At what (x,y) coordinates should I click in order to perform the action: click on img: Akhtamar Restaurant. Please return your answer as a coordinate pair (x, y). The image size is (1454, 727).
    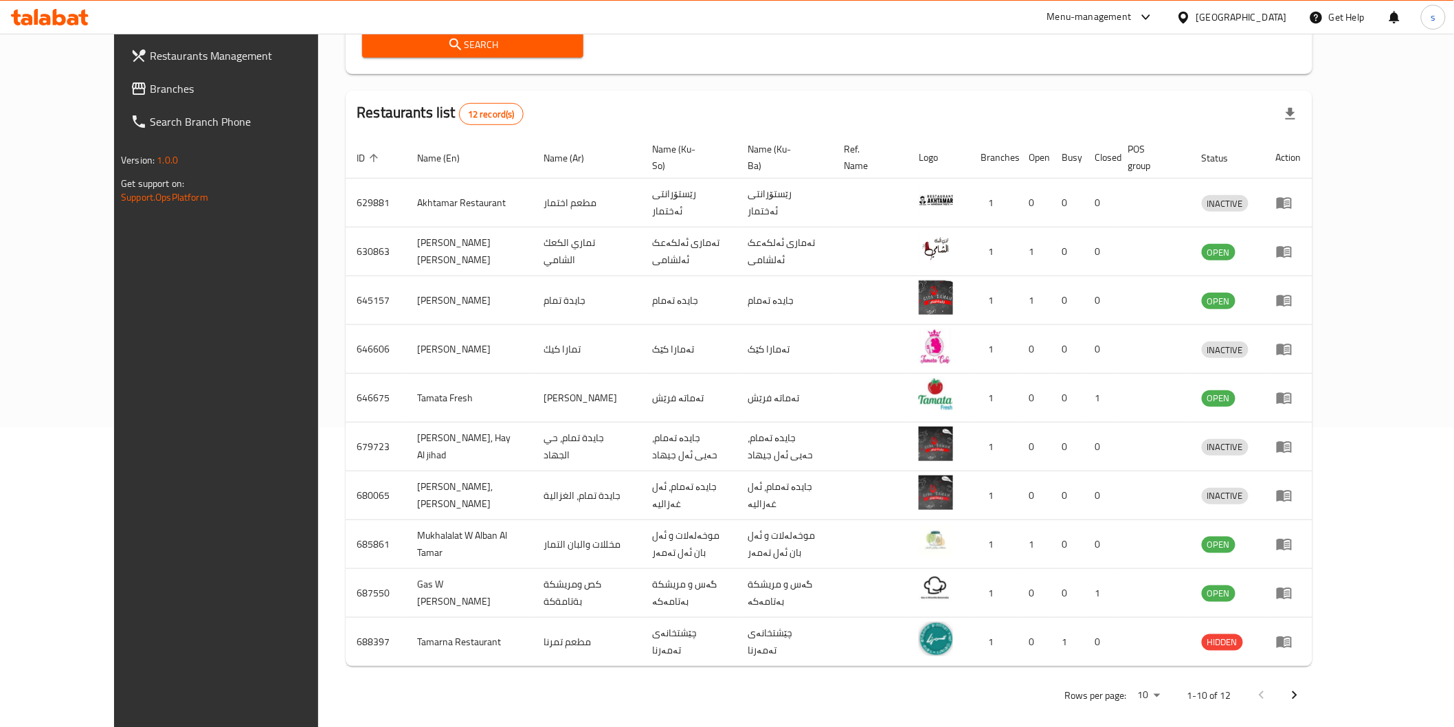
    Looking at the image, I should click on (936, 200).